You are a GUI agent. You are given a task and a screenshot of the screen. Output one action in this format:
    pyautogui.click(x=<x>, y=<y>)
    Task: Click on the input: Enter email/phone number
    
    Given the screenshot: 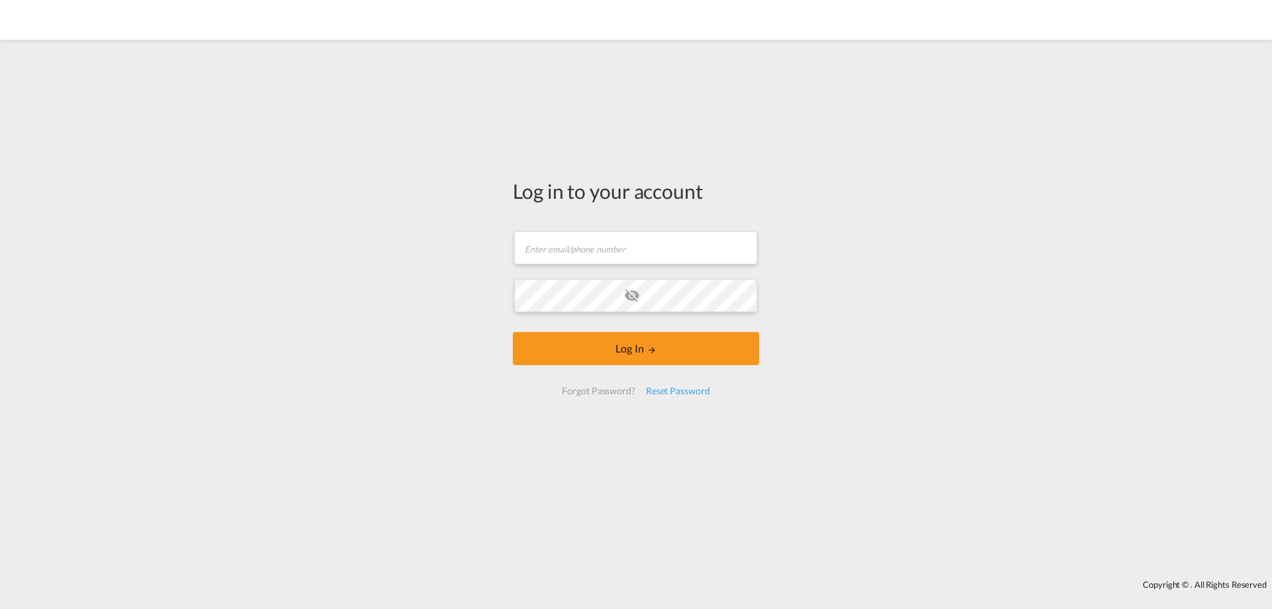 What is the action you would take?
    pyautogui.click(x=635, y=248)
    